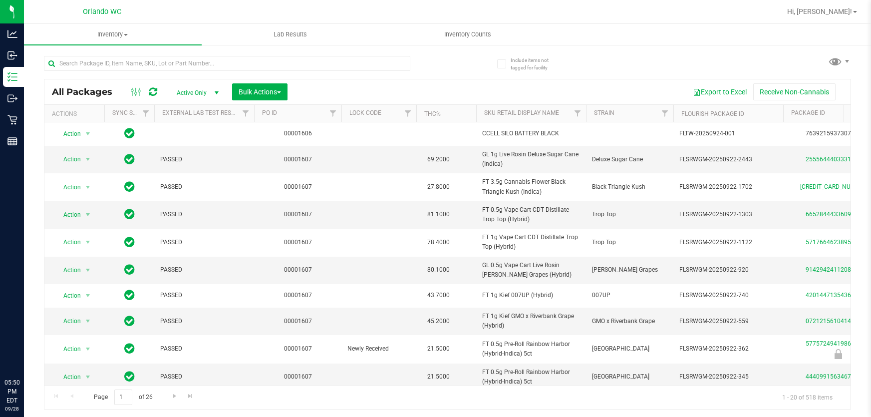  I want to click on a: Sku Retail Display Name, so click(522, 113).